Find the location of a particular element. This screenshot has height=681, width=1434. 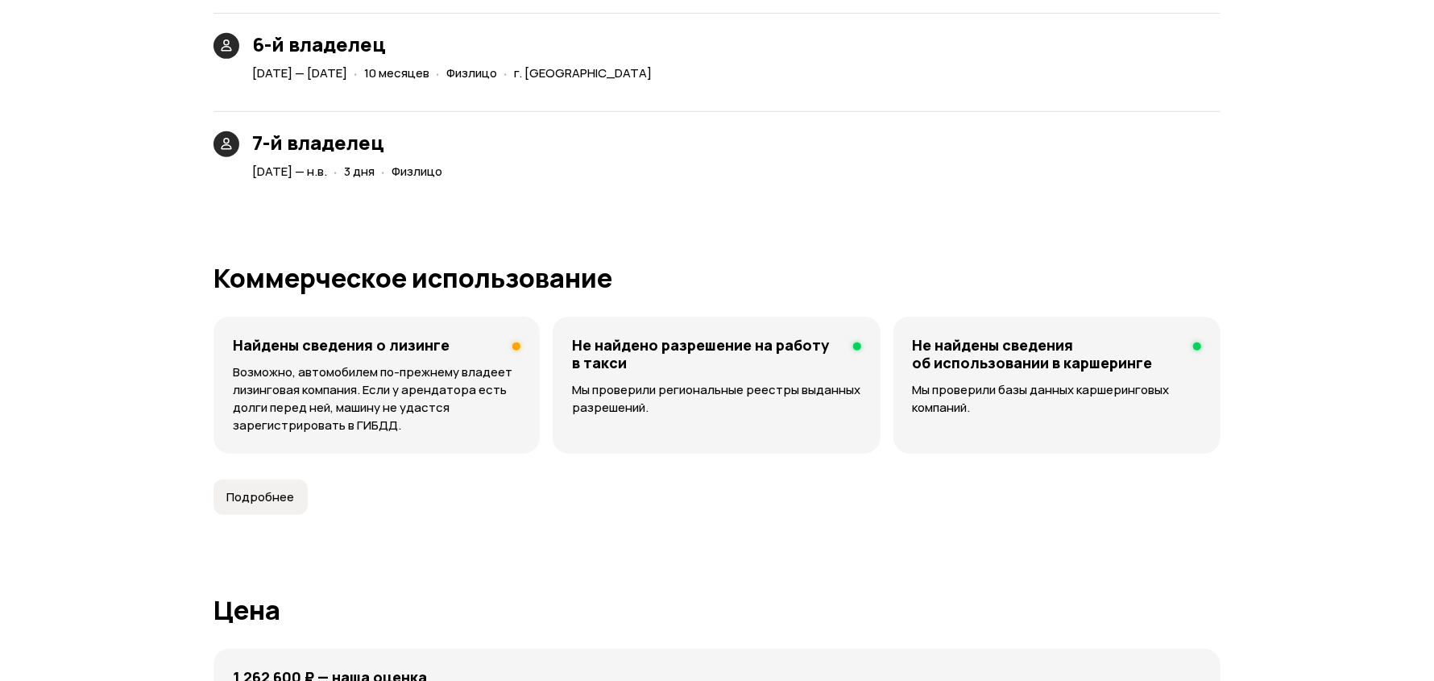

h1: Цена is located at coordinates (717, 610).